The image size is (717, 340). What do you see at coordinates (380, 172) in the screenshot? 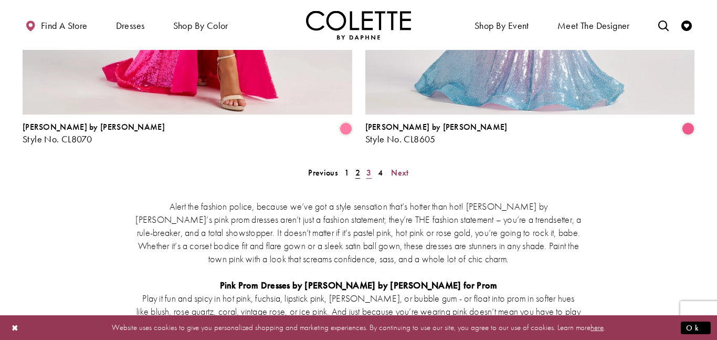
I see `a: 4` at bounding box center [380, 172].